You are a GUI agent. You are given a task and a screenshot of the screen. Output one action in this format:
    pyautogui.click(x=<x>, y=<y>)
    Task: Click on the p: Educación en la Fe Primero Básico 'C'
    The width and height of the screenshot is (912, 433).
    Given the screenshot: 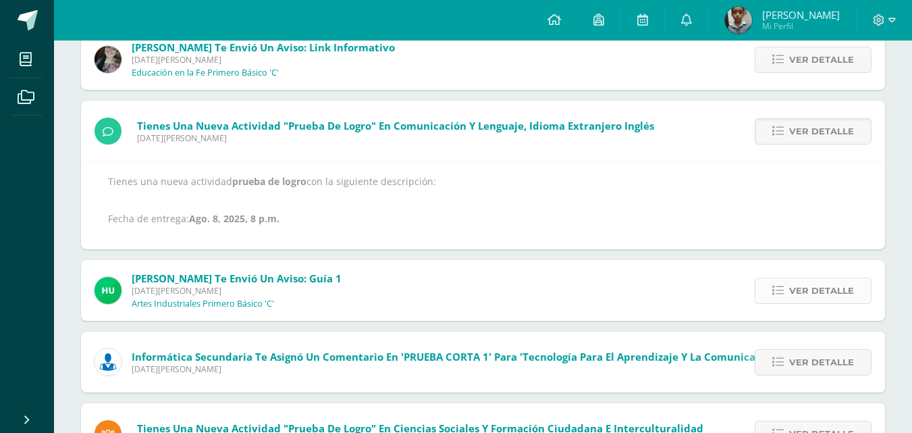 What is the action you would take?
    pyautogui.click(x=205, y=73)
    